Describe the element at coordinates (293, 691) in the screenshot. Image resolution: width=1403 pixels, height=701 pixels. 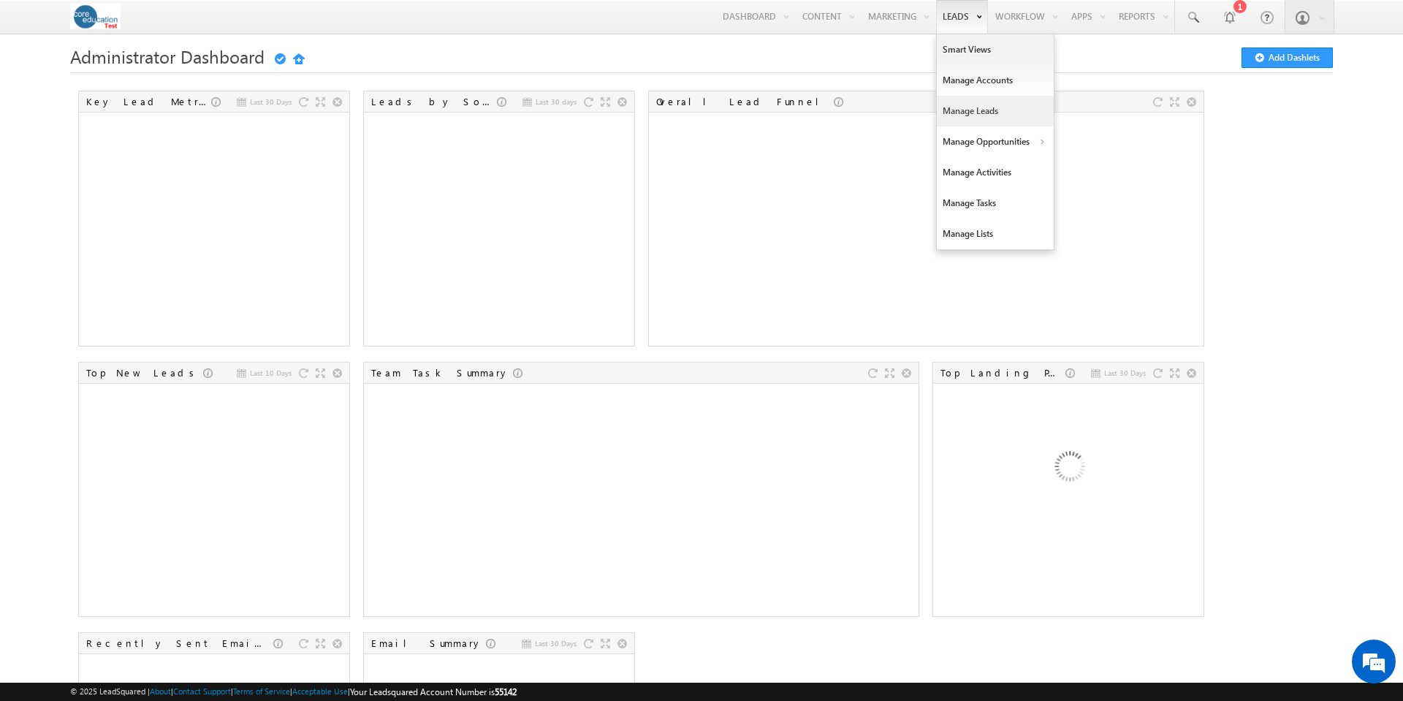
I see `span: © 2025 LeadSquared | | | | |` at that location.